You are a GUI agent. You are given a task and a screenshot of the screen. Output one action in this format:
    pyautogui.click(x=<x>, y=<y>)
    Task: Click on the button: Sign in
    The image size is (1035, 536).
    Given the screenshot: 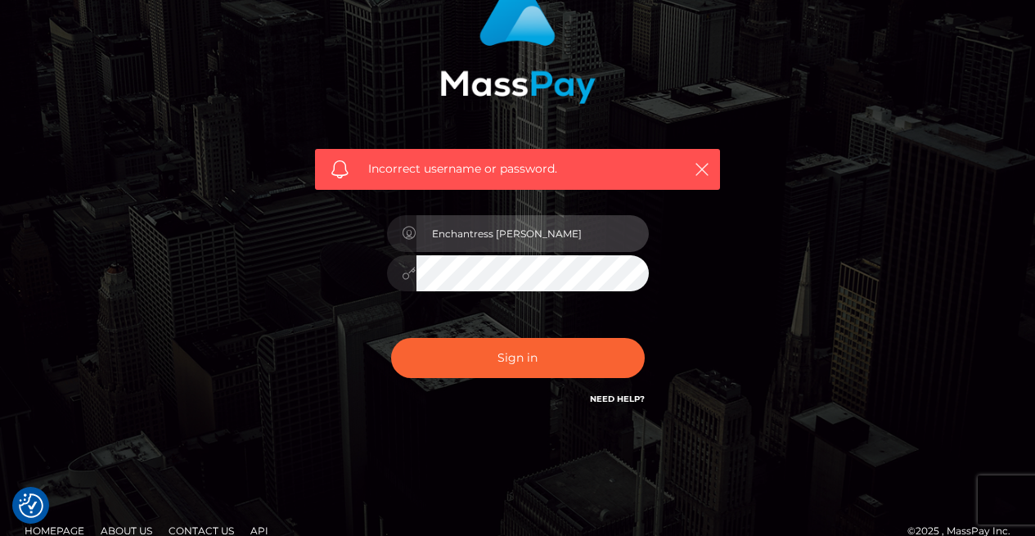 What is the action you would take?
    pyautogui.click(x=518, y=358)
    